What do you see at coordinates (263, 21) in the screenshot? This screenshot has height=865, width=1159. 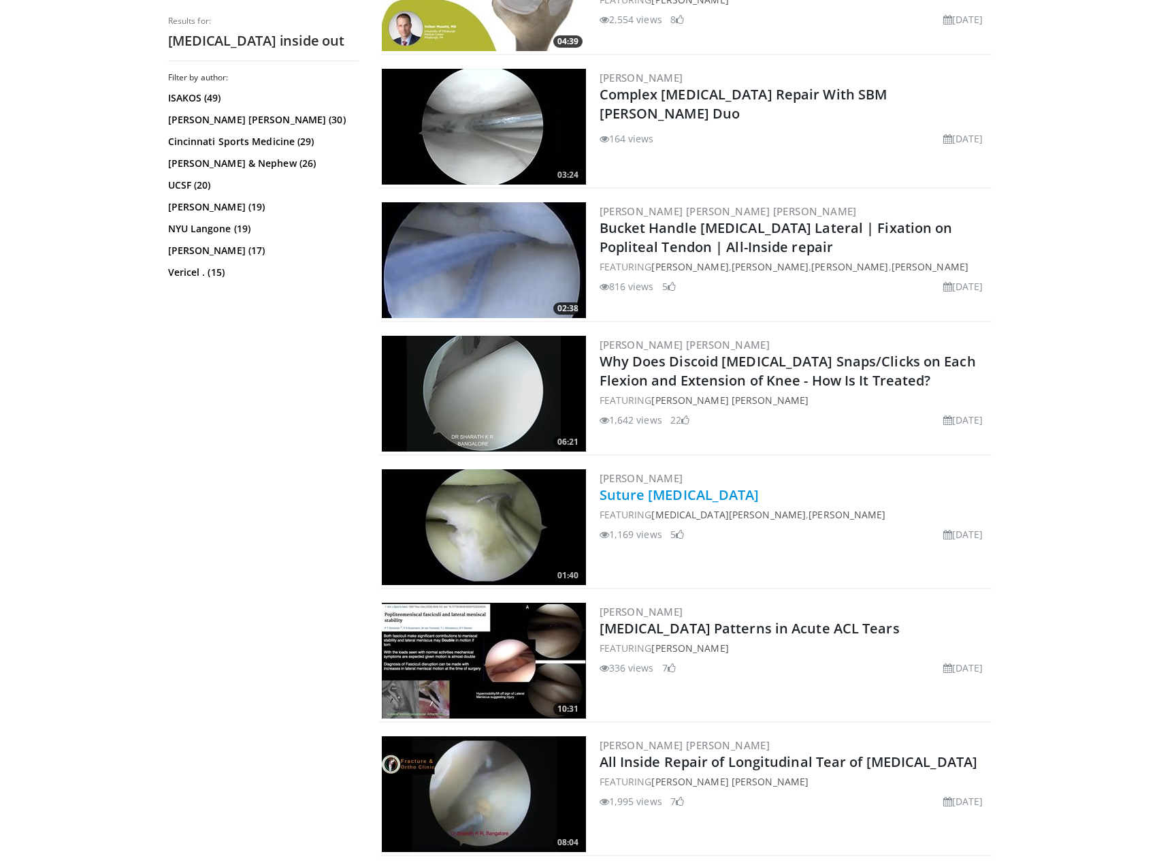 I see `p: Results for:` at bounding box center [263, 21].